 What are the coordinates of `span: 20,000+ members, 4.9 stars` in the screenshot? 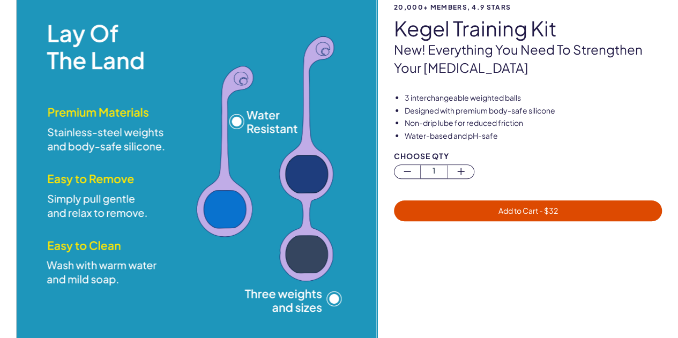 It's located at (528, 7).